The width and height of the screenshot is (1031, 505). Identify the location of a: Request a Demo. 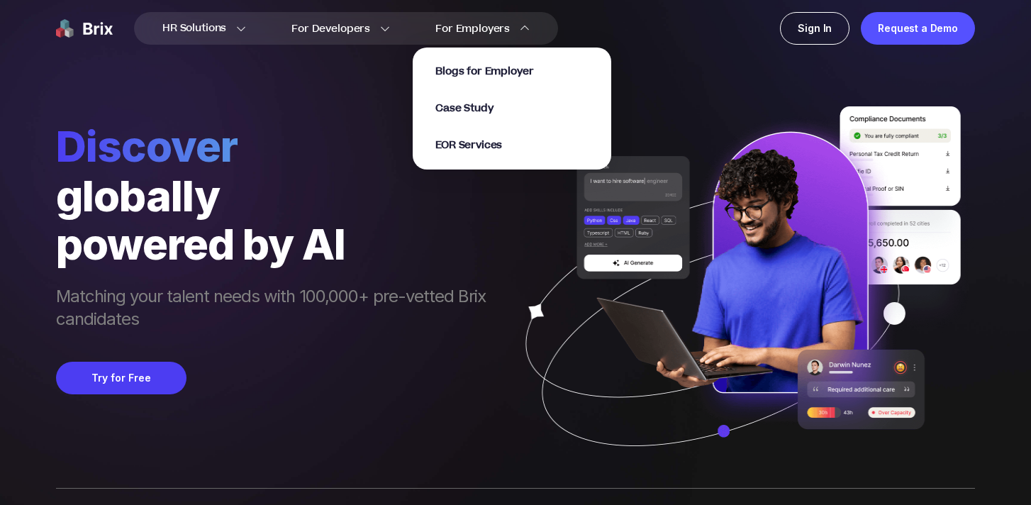
(917, 28).